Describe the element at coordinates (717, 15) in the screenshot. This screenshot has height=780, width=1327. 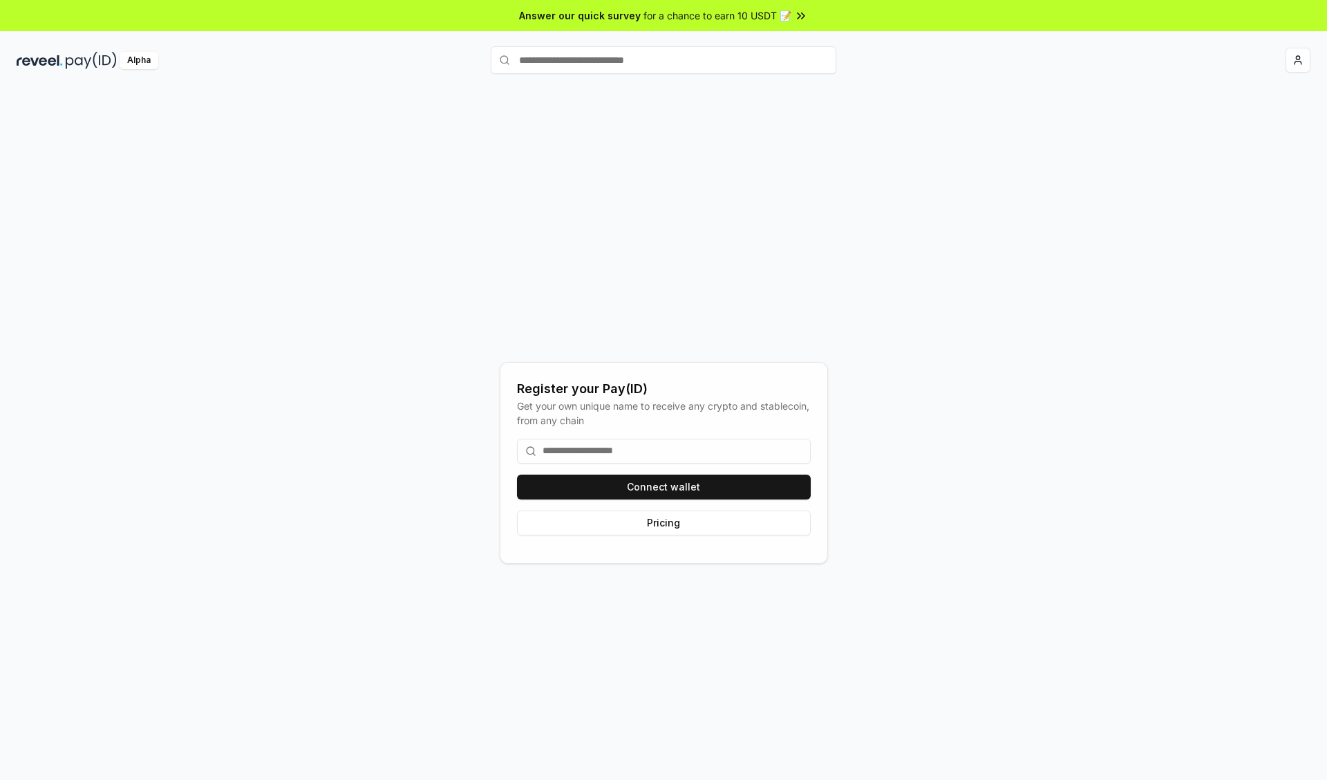
I see `span: for a chance to earn 10 USDT 📝` at that location.